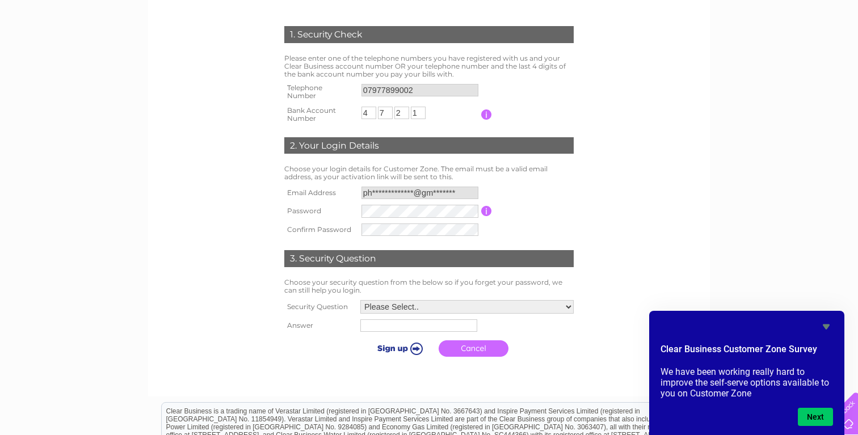  Describe the element at coordinates (747, 353) in the screenshot. I see `h2: Clear Business Customer Zone Survey` at that location.